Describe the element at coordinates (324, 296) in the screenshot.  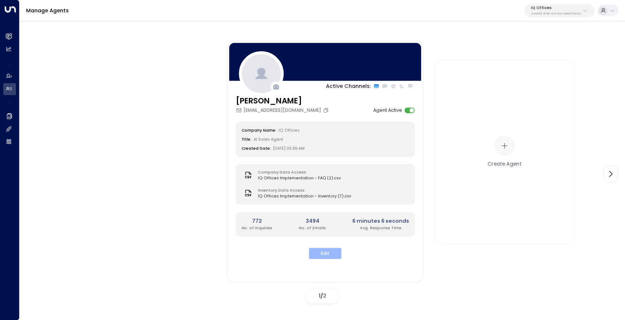
I see `span: 2` at that location.